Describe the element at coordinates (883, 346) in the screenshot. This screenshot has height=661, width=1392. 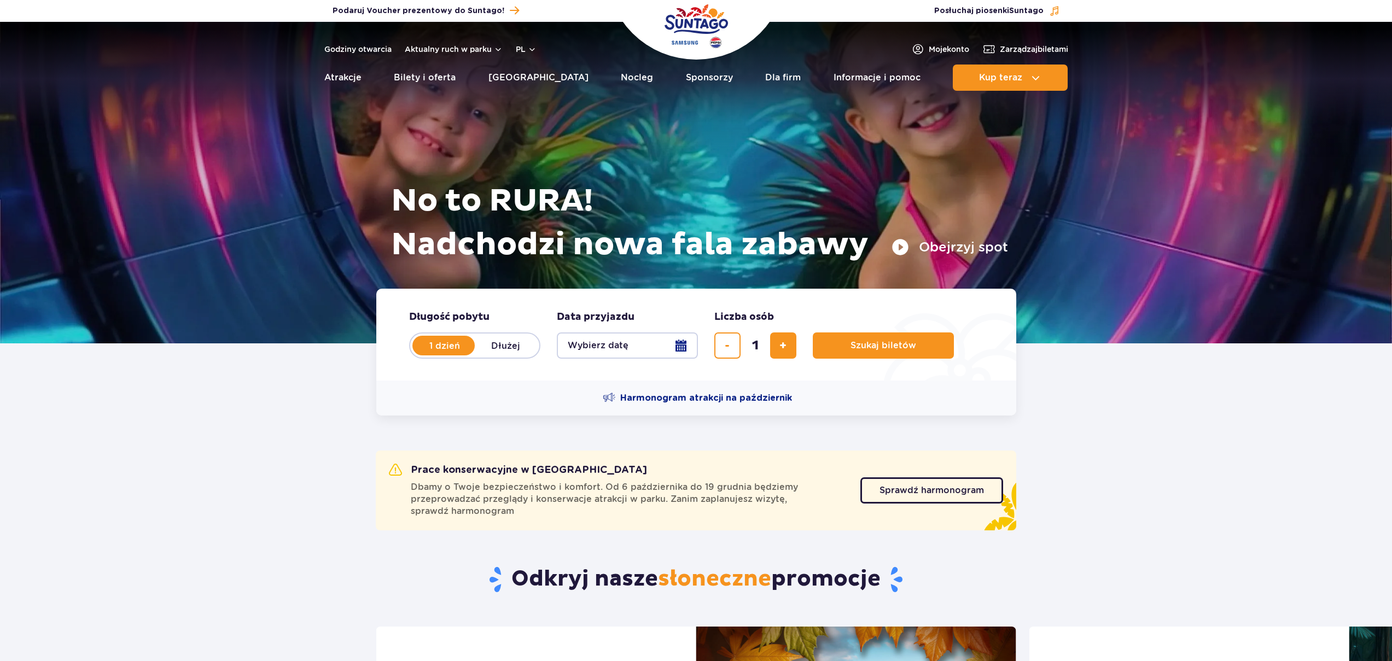
I see `button: Szukaj biletów` at that location.